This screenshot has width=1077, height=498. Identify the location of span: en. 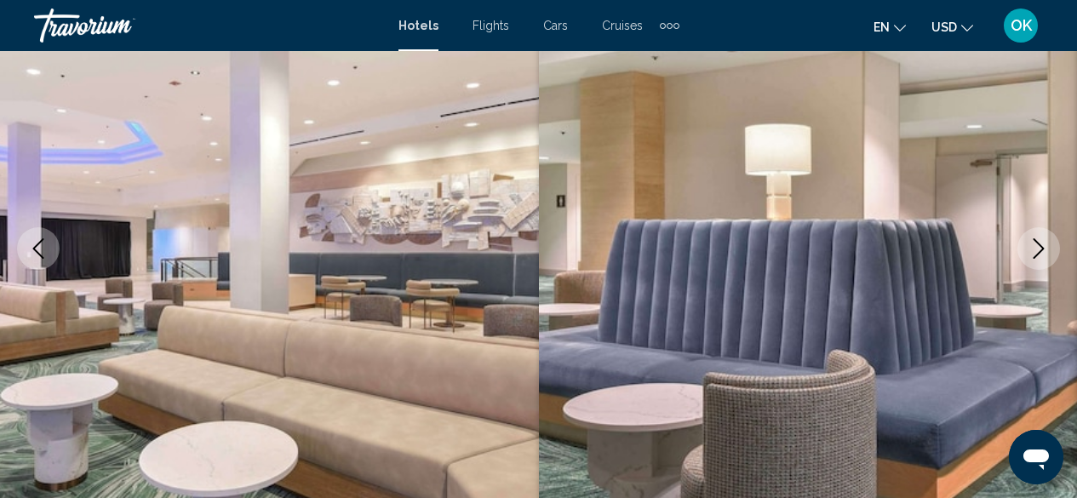
(881, 27).